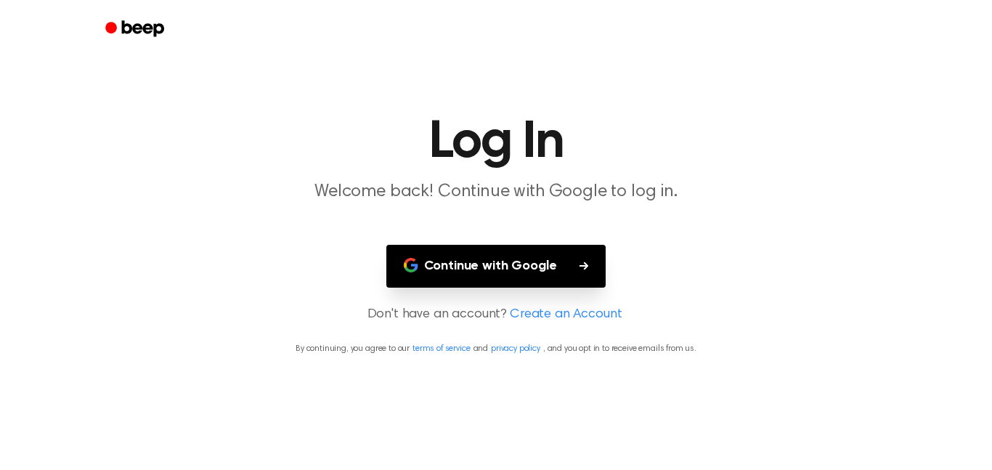  I want to click on a: Beep, so click(136, 29).